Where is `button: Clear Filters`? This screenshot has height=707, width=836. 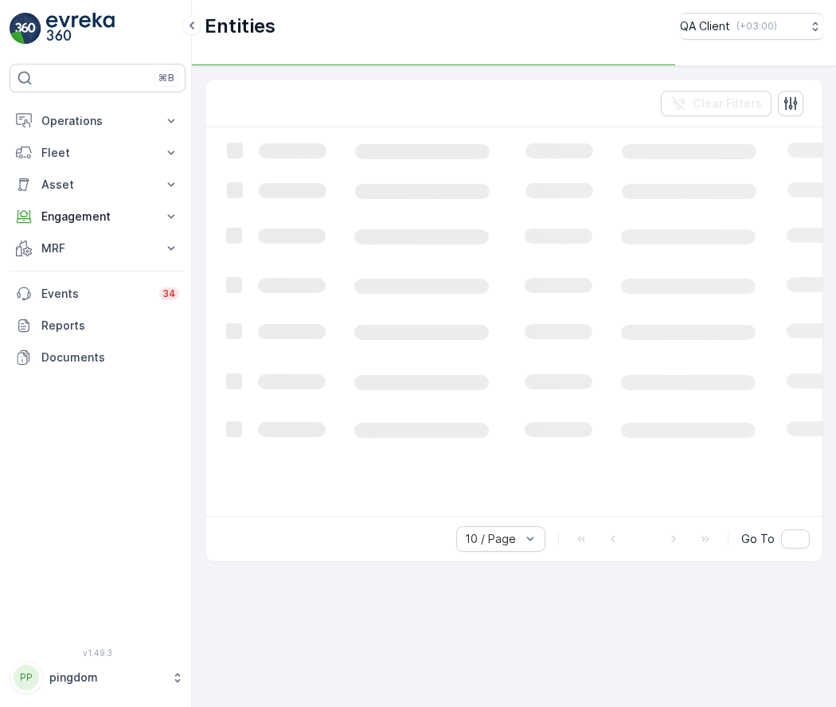
button: Clear Filters is located at coordinates (716, 103).